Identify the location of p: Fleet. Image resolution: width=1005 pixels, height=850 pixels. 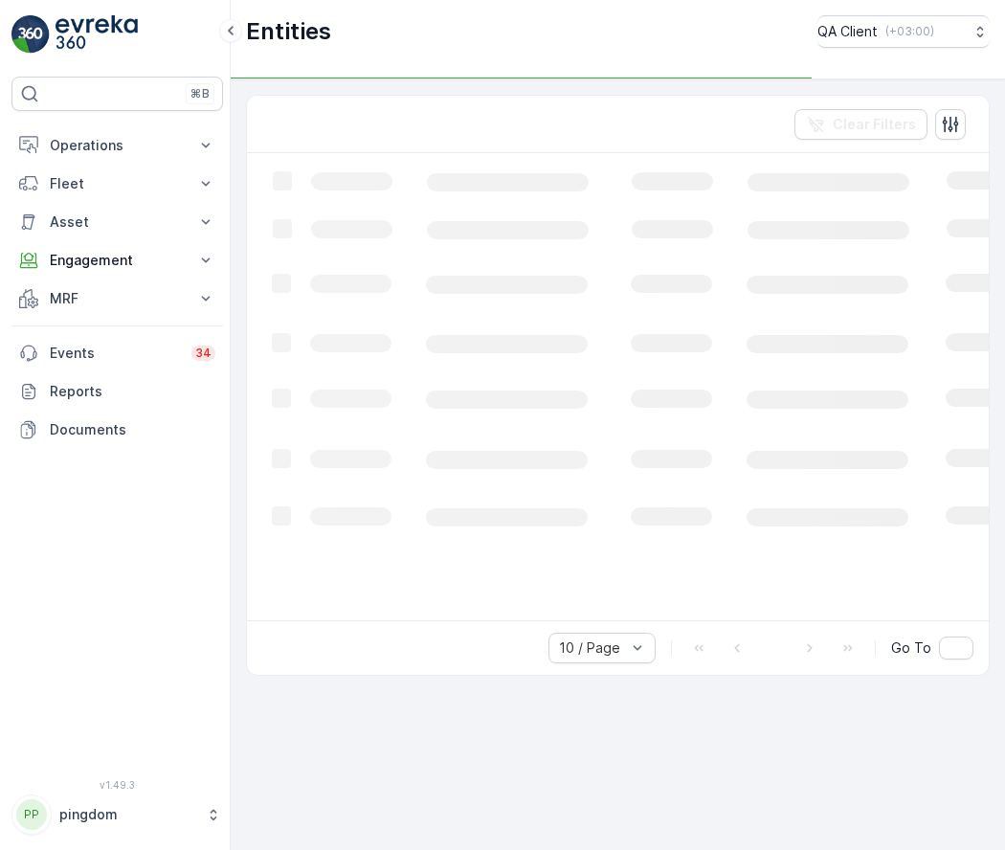
(117, 184).